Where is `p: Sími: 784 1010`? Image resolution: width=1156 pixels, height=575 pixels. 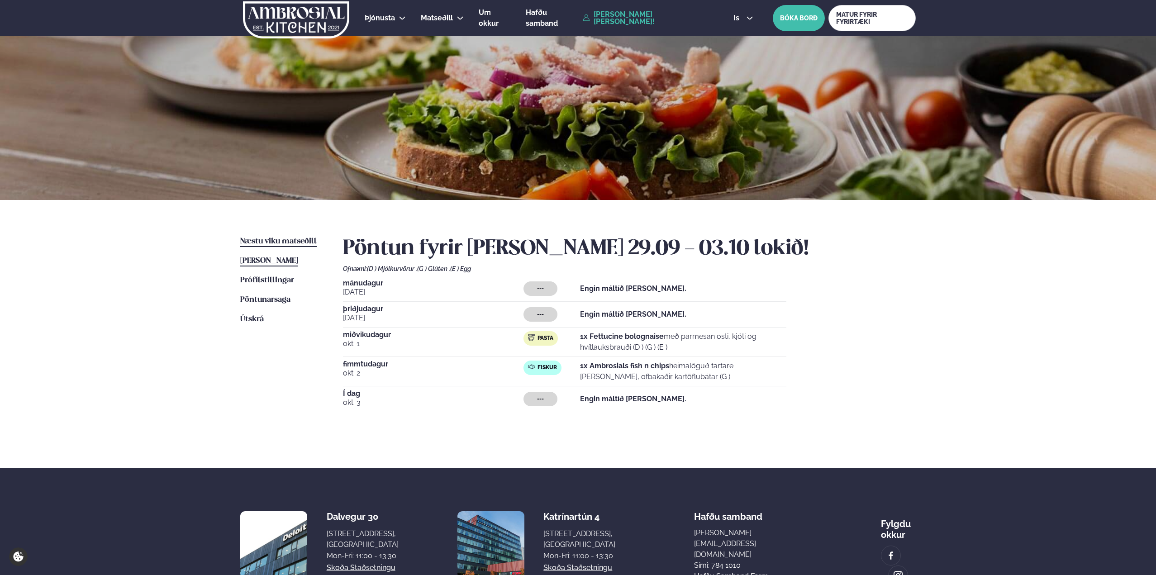
p: Sími: 784 1010 is located at coordinates (748, 565).